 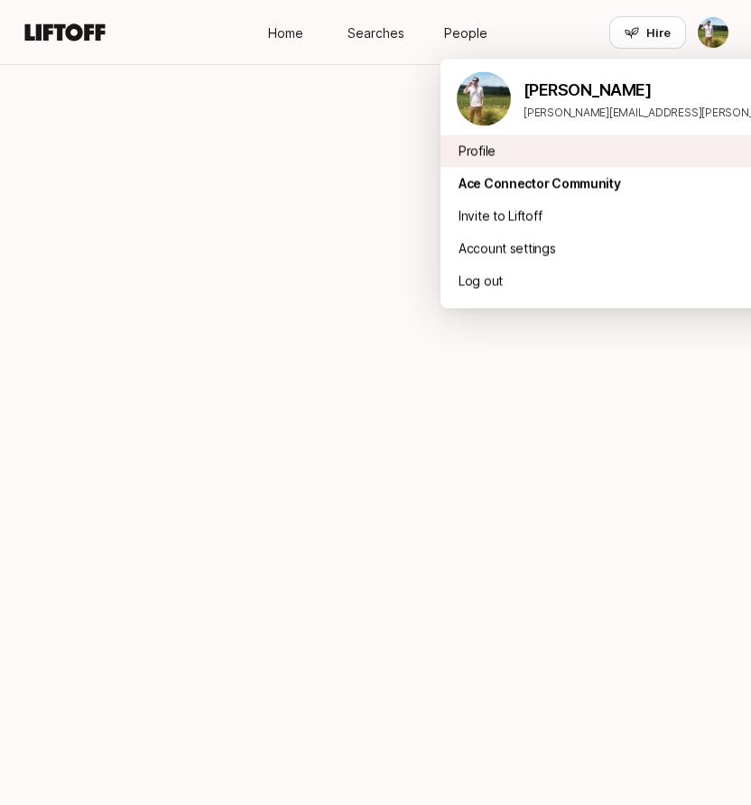 I want to click on span: People, so click(x=466, y=32).